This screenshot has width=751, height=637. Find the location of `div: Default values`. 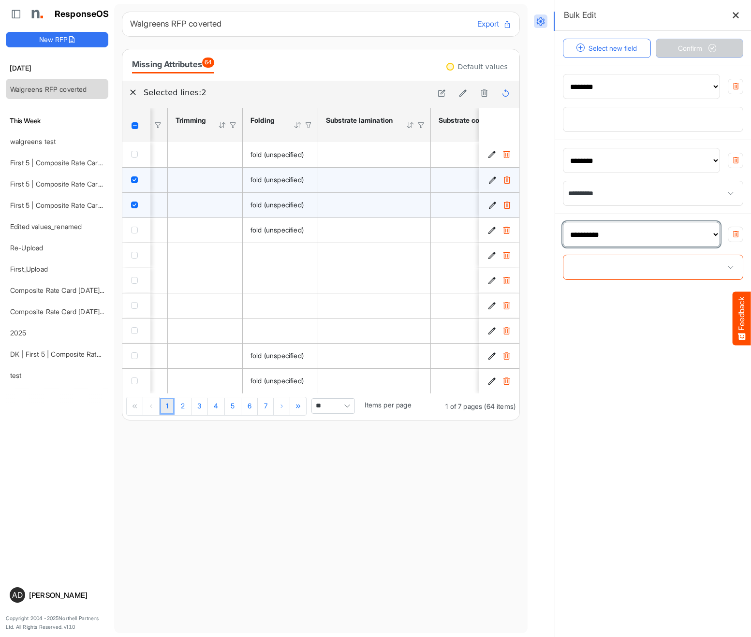

div: Default values is located at coordinates (483, 67).